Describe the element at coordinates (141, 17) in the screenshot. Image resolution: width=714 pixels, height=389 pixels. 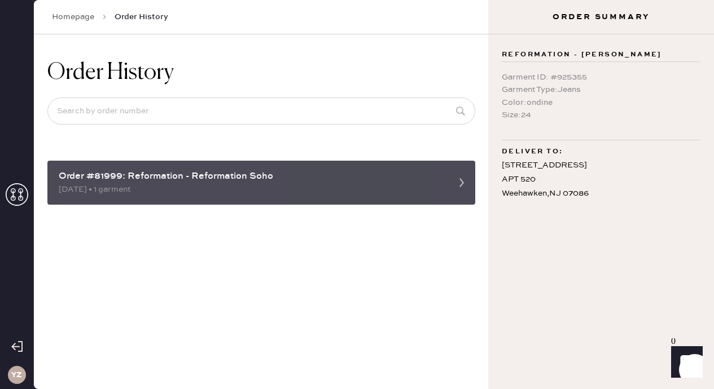
I see `span: Order History` at that location.